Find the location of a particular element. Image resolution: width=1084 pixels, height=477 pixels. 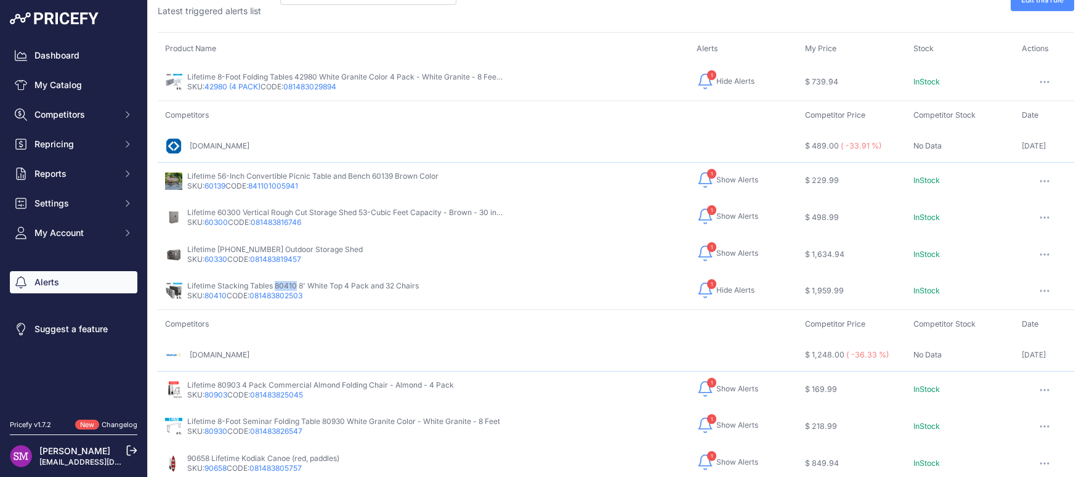

span: $ 489.00 is located at coordinates (822, 145).